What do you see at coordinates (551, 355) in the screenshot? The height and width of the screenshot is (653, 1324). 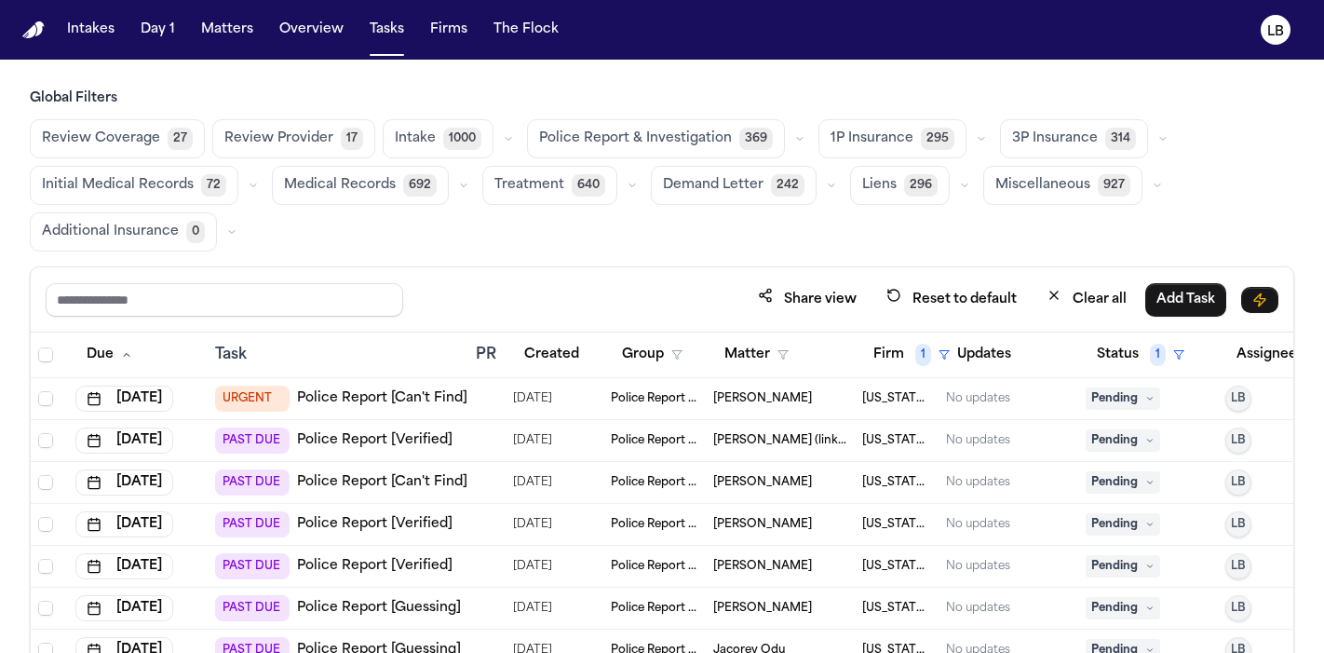 I see `button: Created` at bounding box center [551, 355].